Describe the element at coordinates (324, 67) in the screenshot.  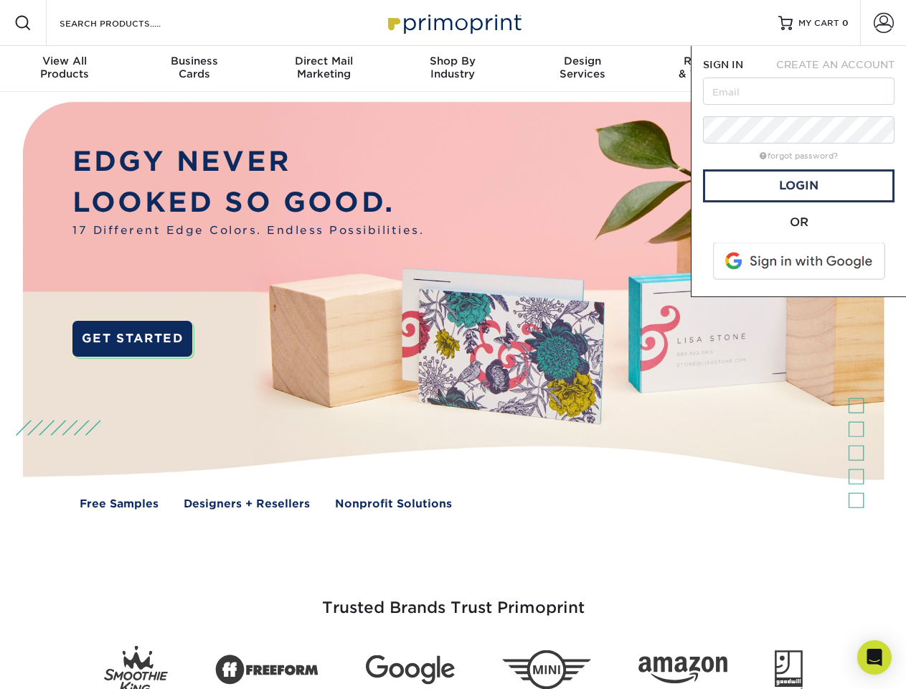
I see `div: Marketing` at that location.